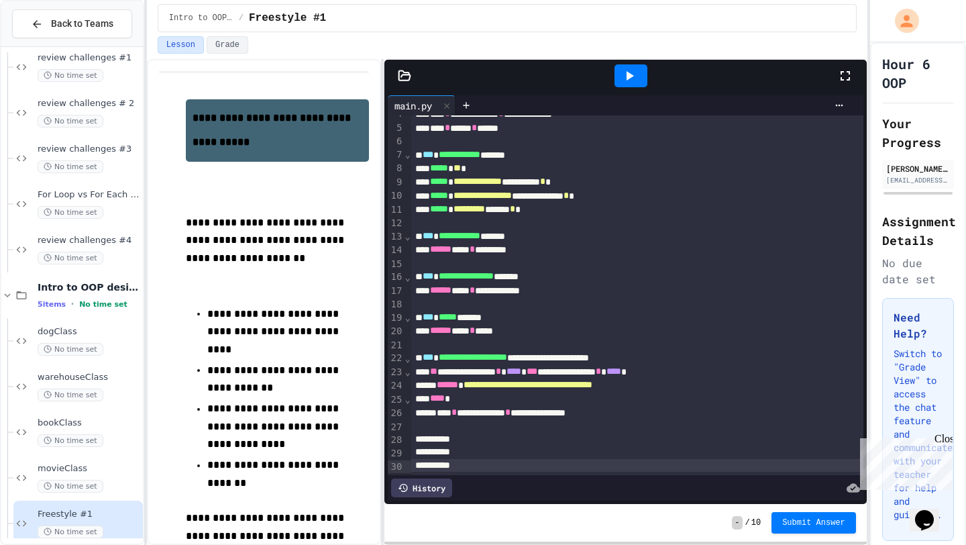 The width and height of the screenshot is (966, 545). What do you see at coordinates (396, 386) in the screenshot?
I see `div: 24` at bounding box center [396, 386].